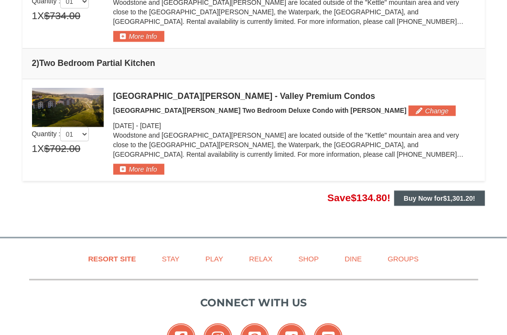  Describe the element at coordinates (359, 197) in the screenshot. I see `span: Save !` at that location.